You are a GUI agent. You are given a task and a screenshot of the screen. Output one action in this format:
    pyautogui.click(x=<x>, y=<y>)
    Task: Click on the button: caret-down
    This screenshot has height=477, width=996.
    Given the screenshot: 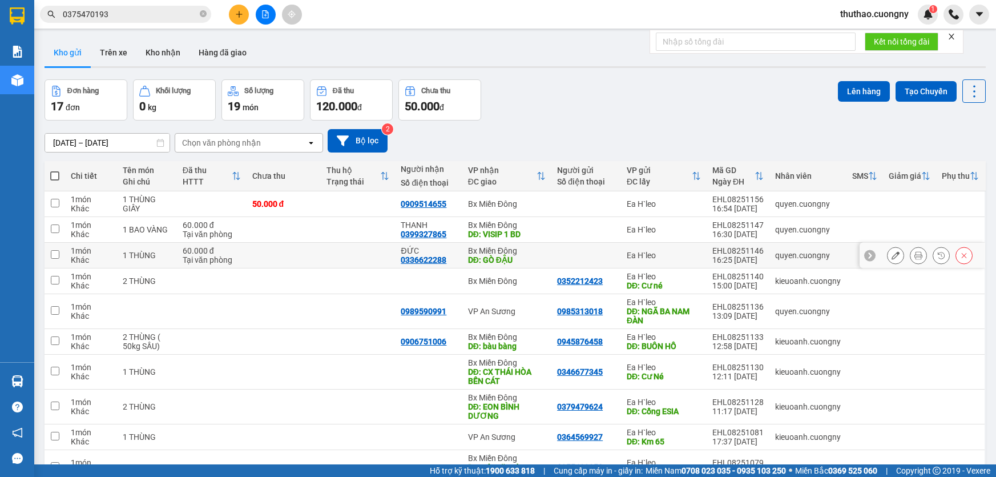 What is the action you would take?
    pyautogui.click(x=979, y=14)
    